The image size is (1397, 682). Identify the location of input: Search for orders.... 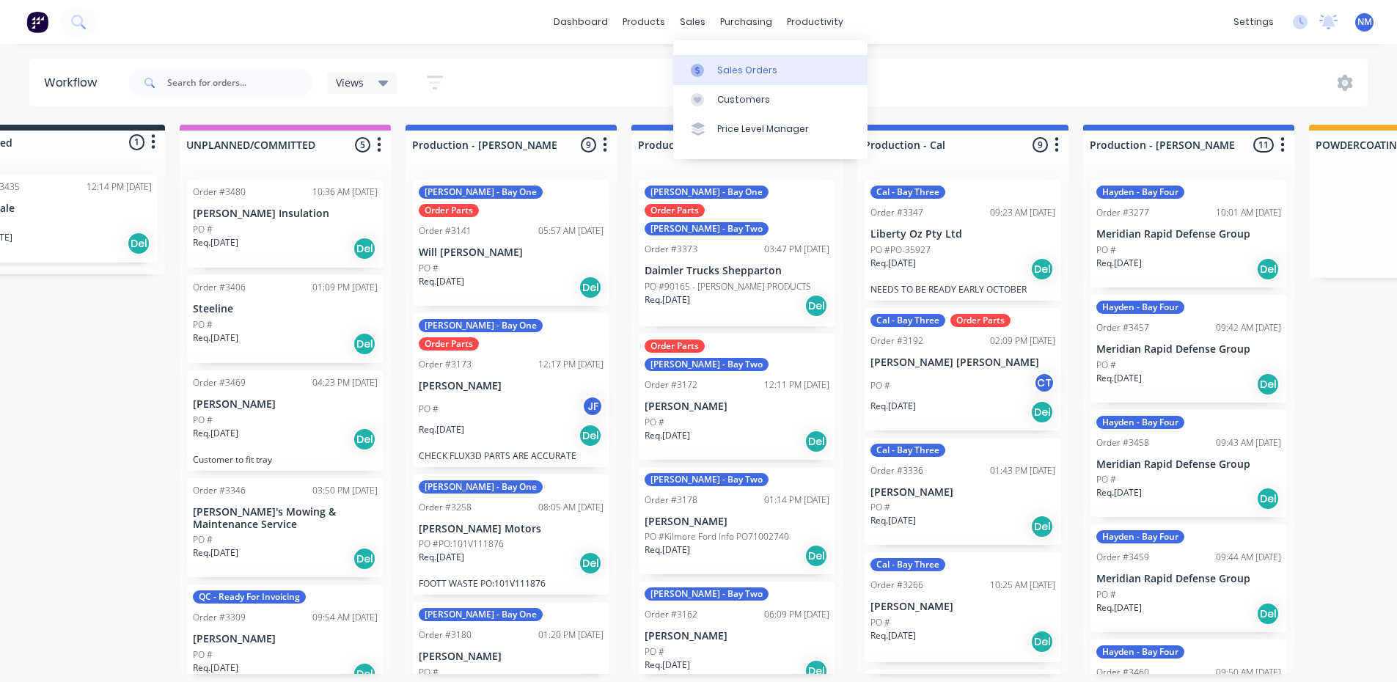
(240, 83).